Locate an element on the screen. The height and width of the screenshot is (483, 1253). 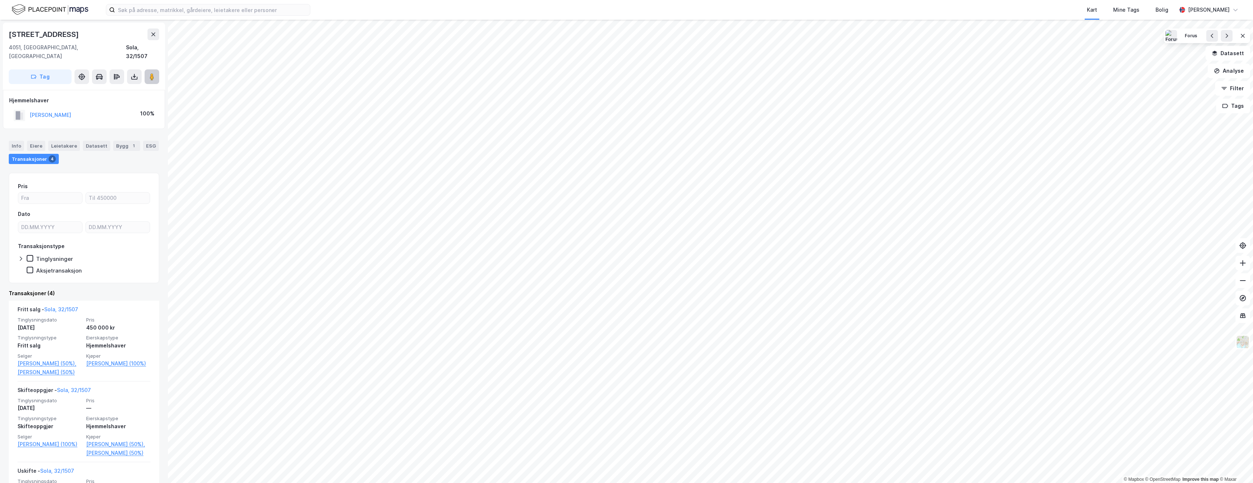
div: Info is located at coordinates (16, 146).